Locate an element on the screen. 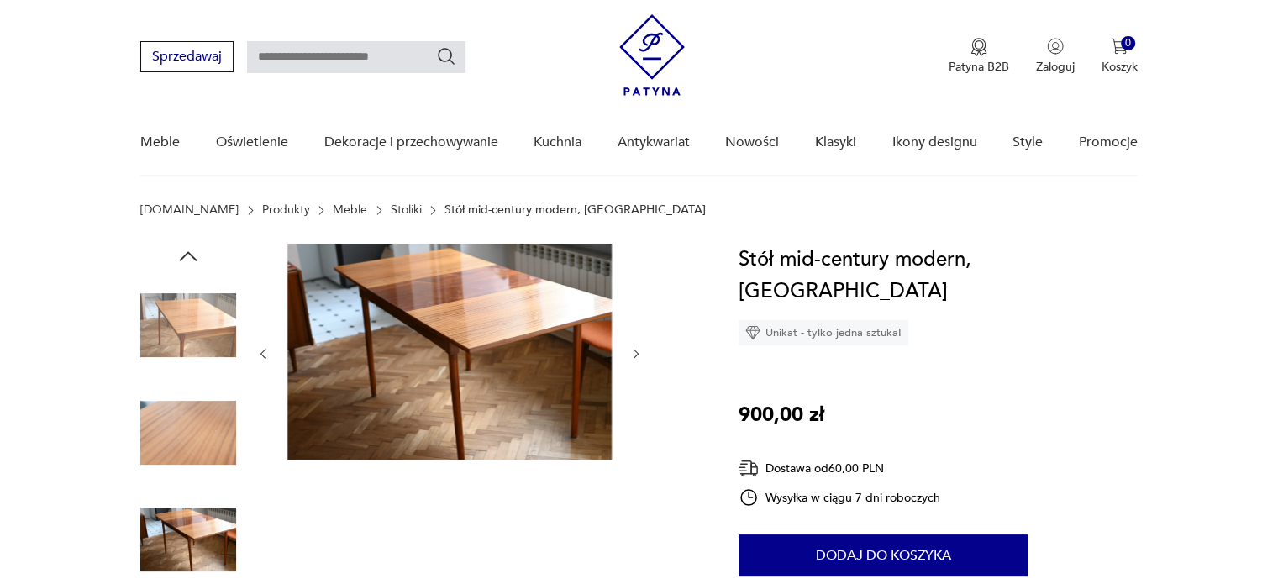 The width and height of the screenshot is (1278, 584). img: Patyna - sklep z meblami i dekoracjami vintage is located at coordinates (652, 55).